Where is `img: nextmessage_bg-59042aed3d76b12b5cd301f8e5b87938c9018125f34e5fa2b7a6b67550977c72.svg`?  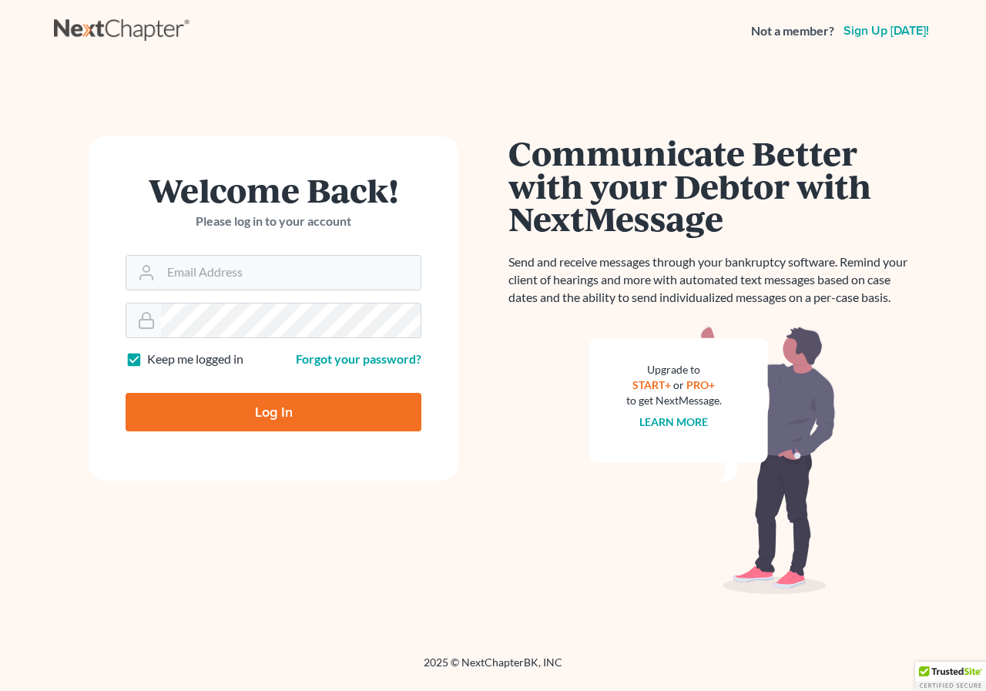
img: nextmessage_bg-59042aed3d76b12b5cd301f8e5b87938c9018125f34e5fa2b7a6b67550977c72.svg is located at coordinates (712, 460).